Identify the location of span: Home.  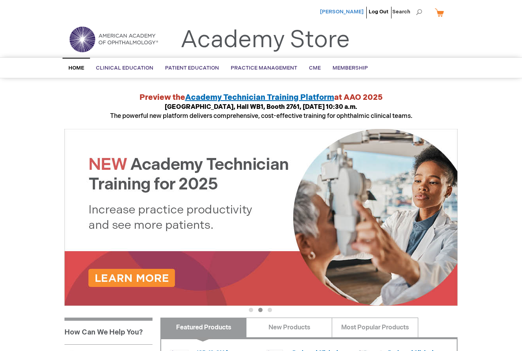
(76, 68).